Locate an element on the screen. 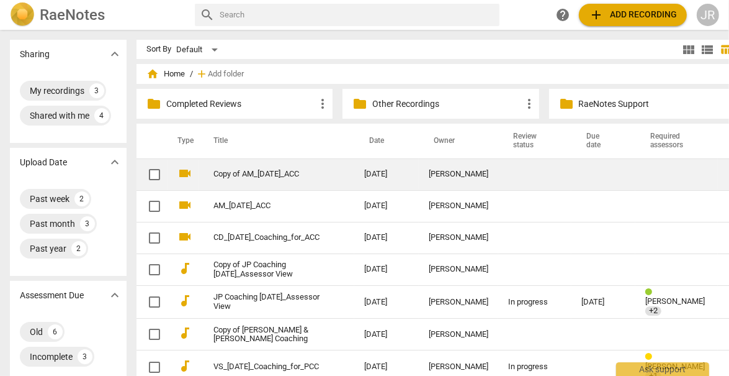  span: Home is located at coordinates (166, 74).